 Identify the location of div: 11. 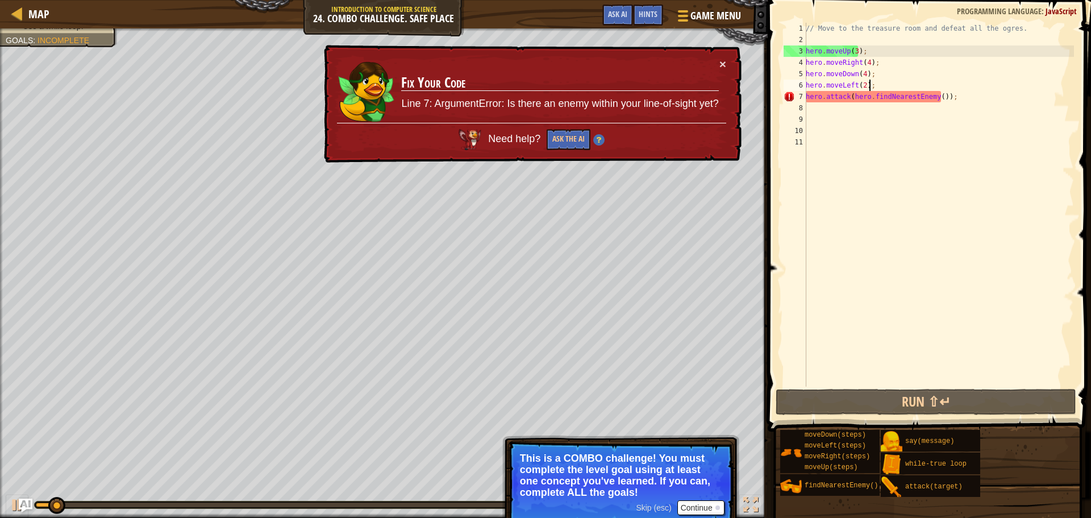
(795, 142).